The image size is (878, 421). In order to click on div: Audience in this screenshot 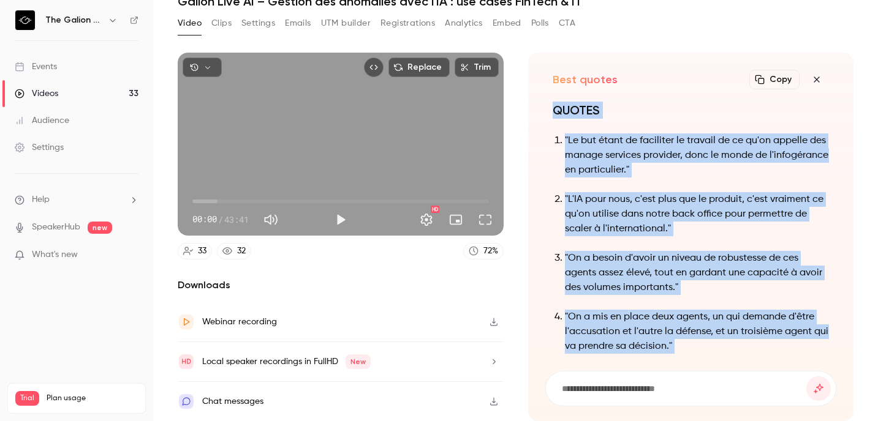, I will do `click(42, 121)`.